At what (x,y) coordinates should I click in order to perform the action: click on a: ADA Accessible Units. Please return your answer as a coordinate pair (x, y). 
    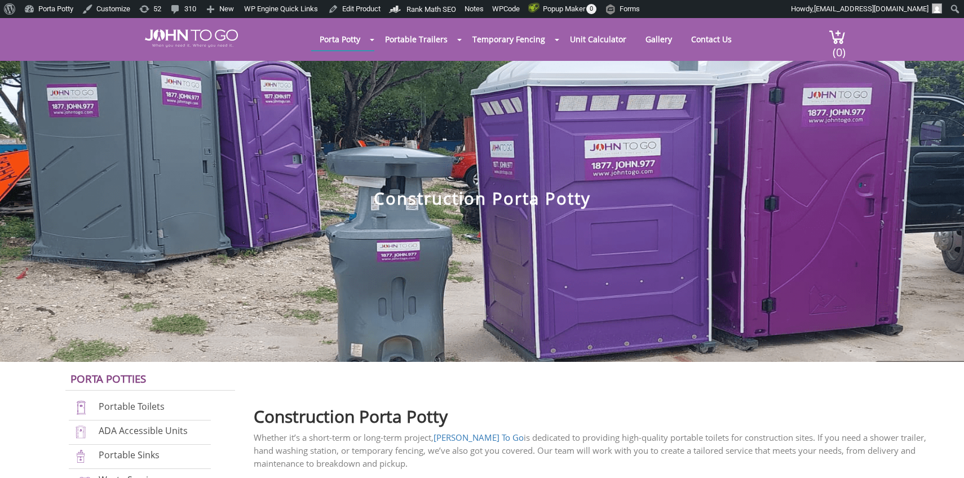
    Looking at the image, I should click on (143, 431).